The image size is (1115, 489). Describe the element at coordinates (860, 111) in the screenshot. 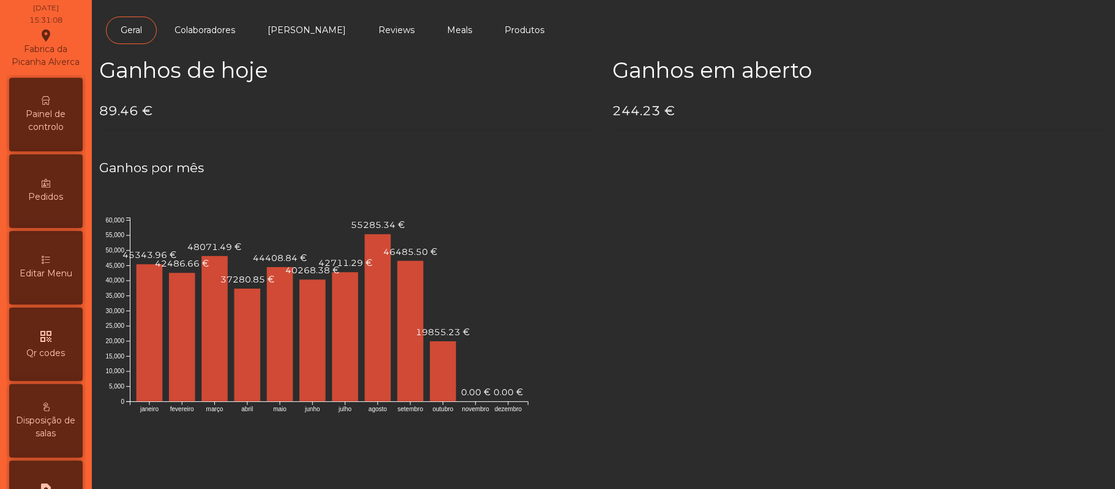

I see `h4: 244.23 €` at that location.